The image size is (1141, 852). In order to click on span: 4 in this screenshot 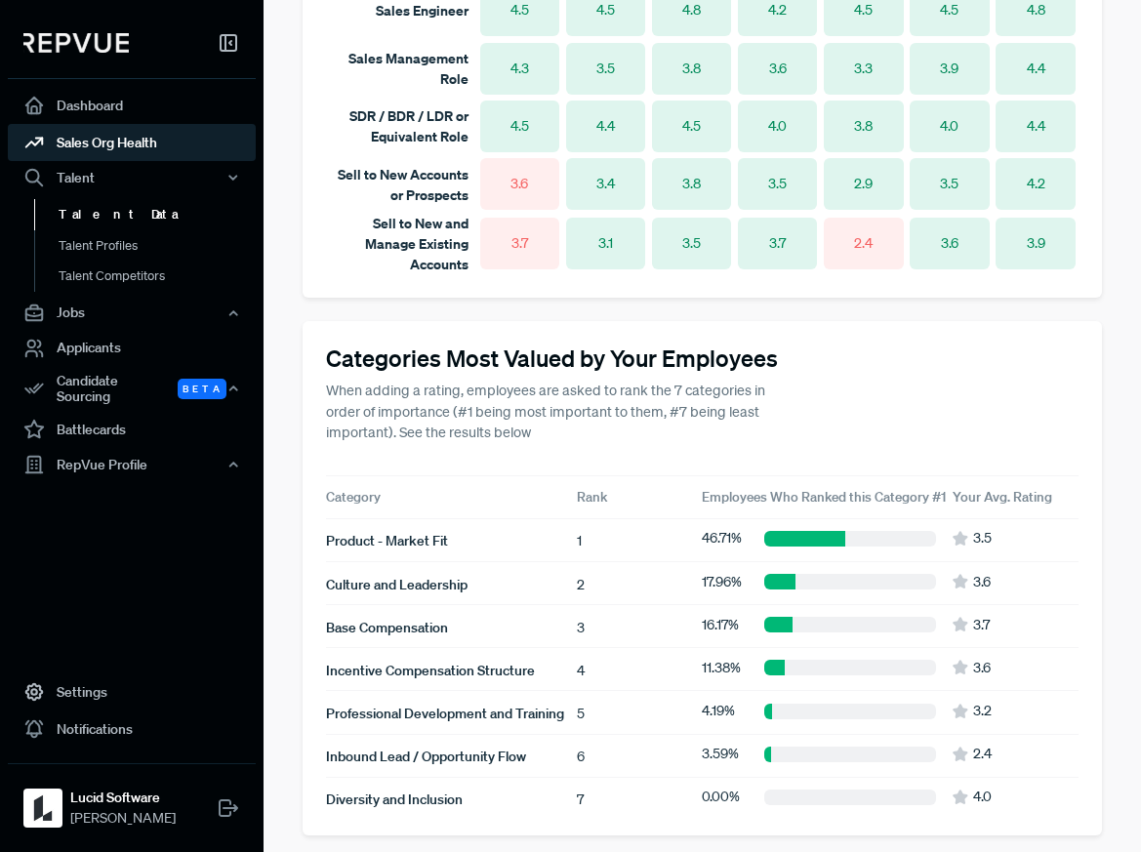, I will do `click(580, 670)`.